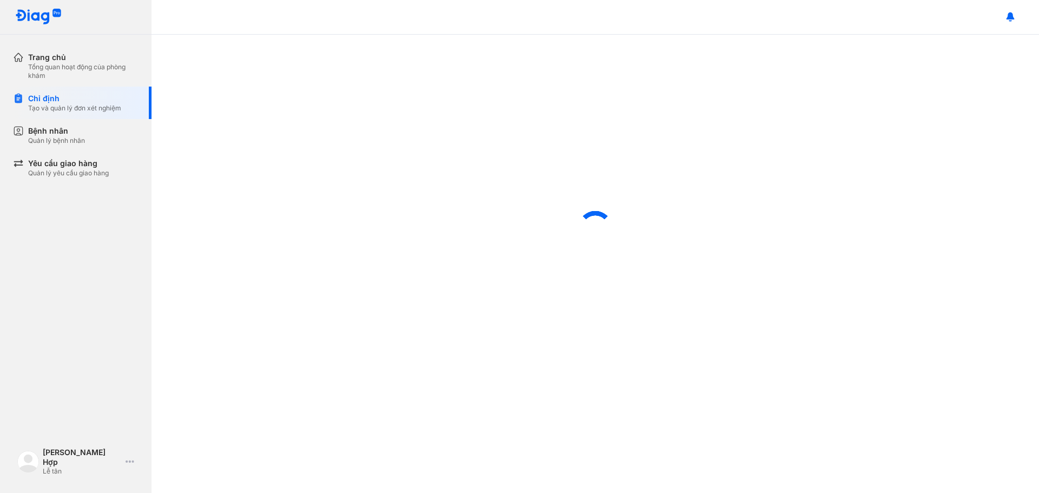 The width and height of the screenshot is (1039, 493). Describe the element at coordinates (68, 173) in the screenshot. I see `div: Quản lý yêu cầu giao hàng` at that location.